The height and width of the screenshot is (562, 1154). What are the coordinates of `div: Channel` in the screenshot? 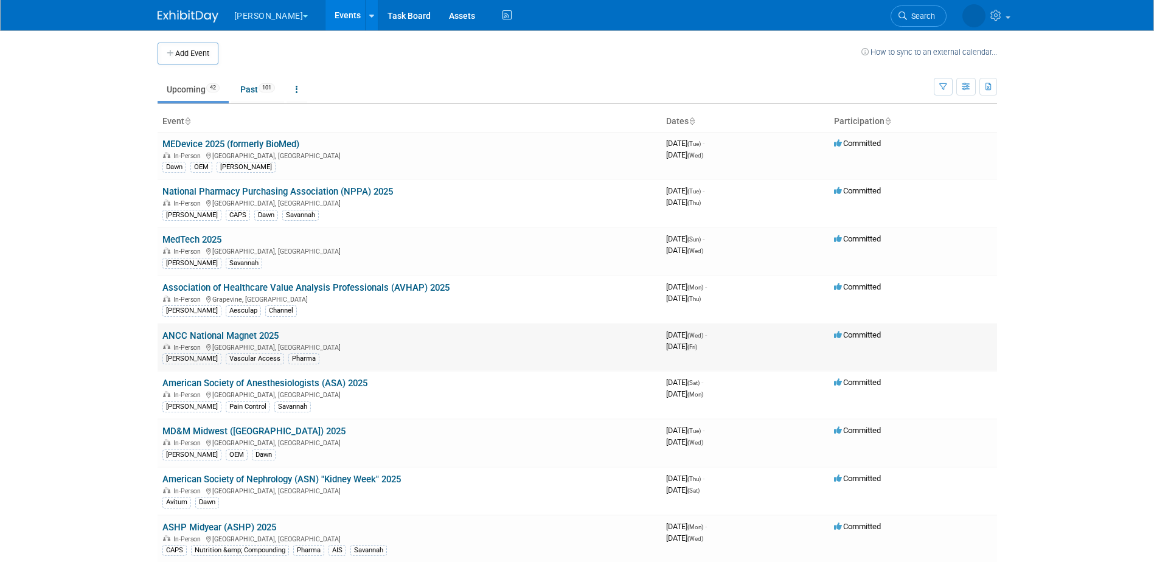 It's located at (281, 311).